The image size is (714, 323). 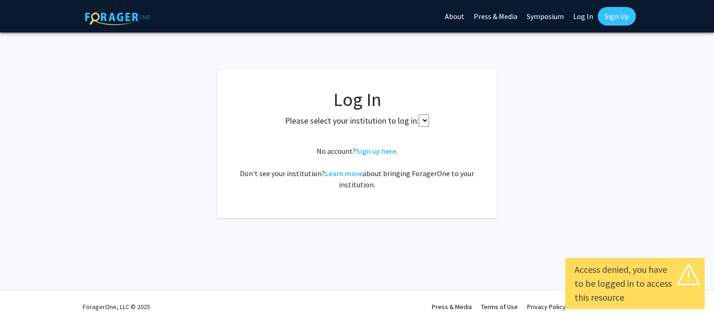 What do you see at coordinates (452, 307) in the screenshot?
I see `a: Press & Media` at bounding box center [452, 307].